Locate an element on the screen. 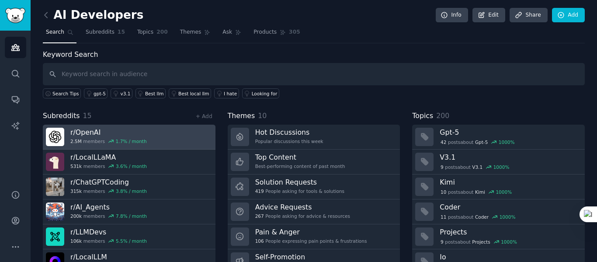 This screenshot has height=262, width=597. a: I hate is located at coordinates (227, 93).